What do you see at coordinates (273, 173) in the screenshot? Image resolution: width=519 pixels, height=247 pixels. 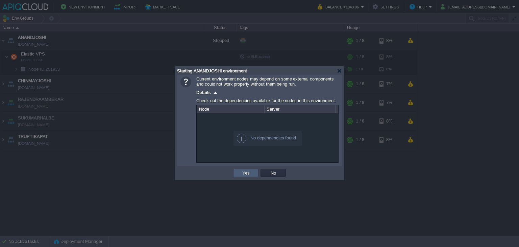 I see `button: No` at bounding box center [273, 173].